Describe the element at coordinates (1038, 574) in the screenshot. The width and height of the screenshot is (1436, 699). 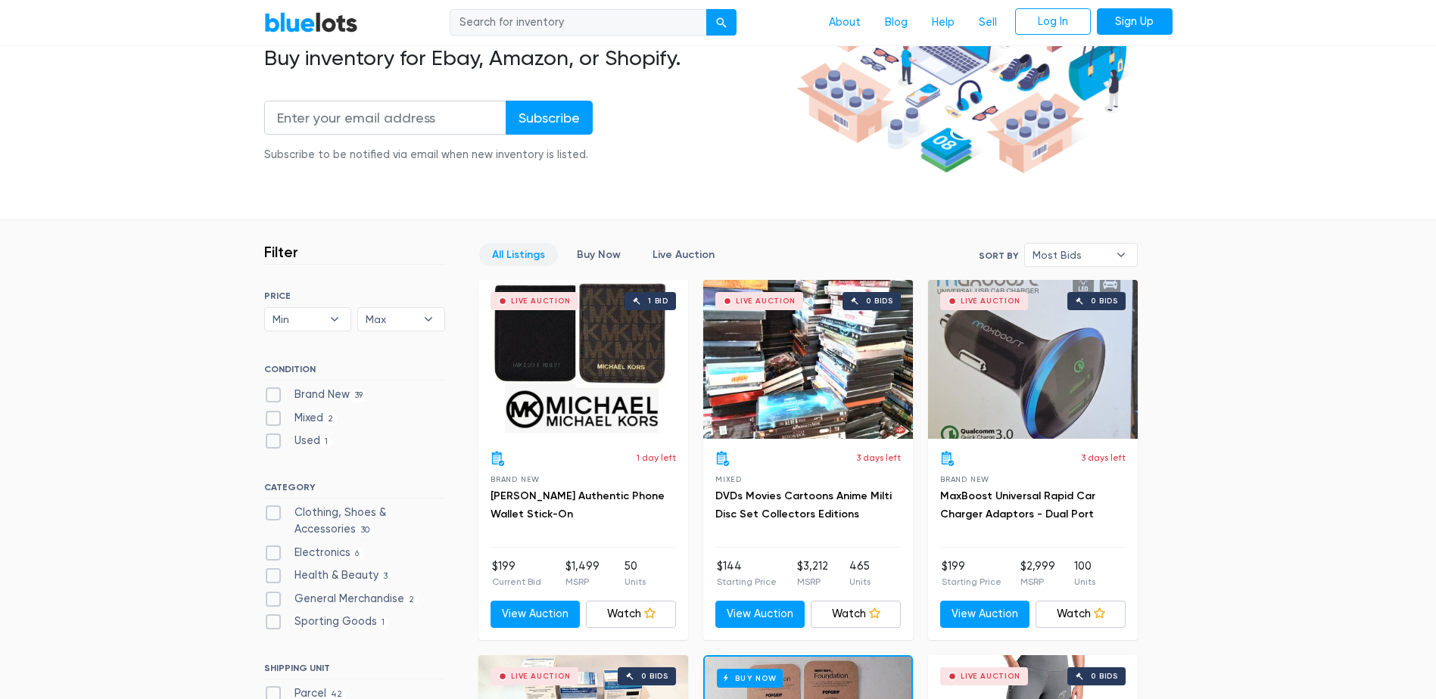
I see `li: $2,999` at that location.